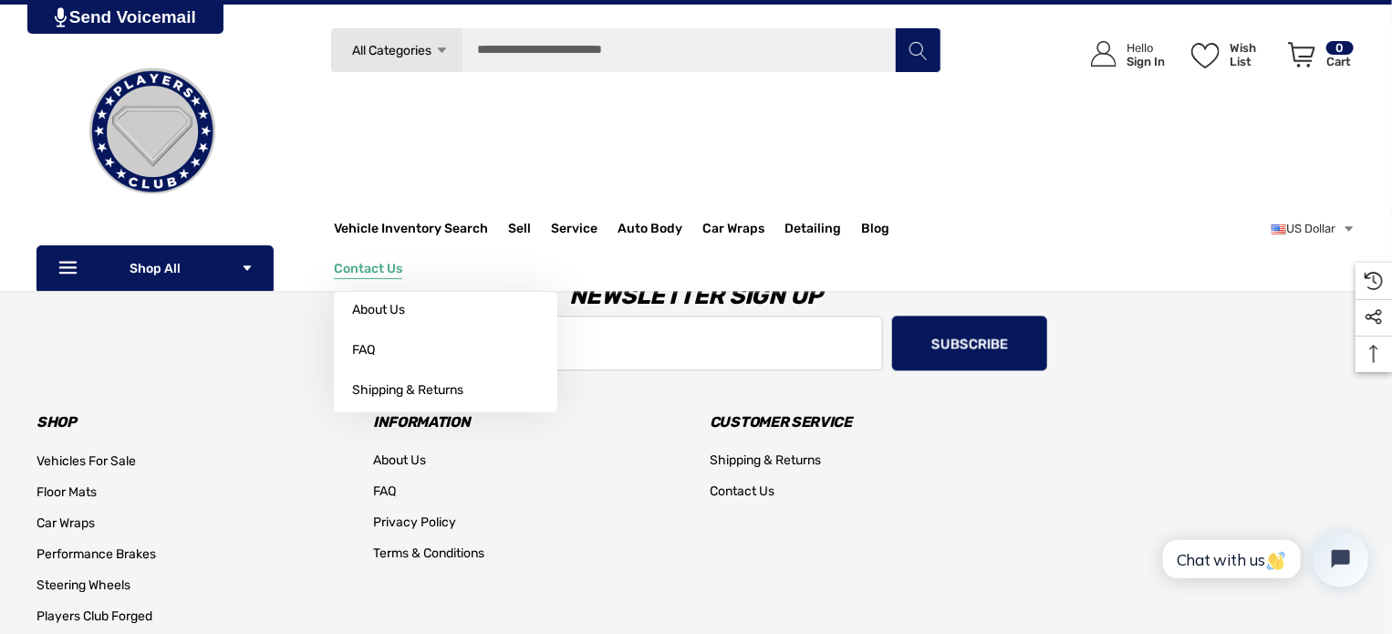 This screenshot has height=634, width=1392. Describe the element at coordinates (94, 616) in the screenshot. I see `span: Players Club Forged` at that location.